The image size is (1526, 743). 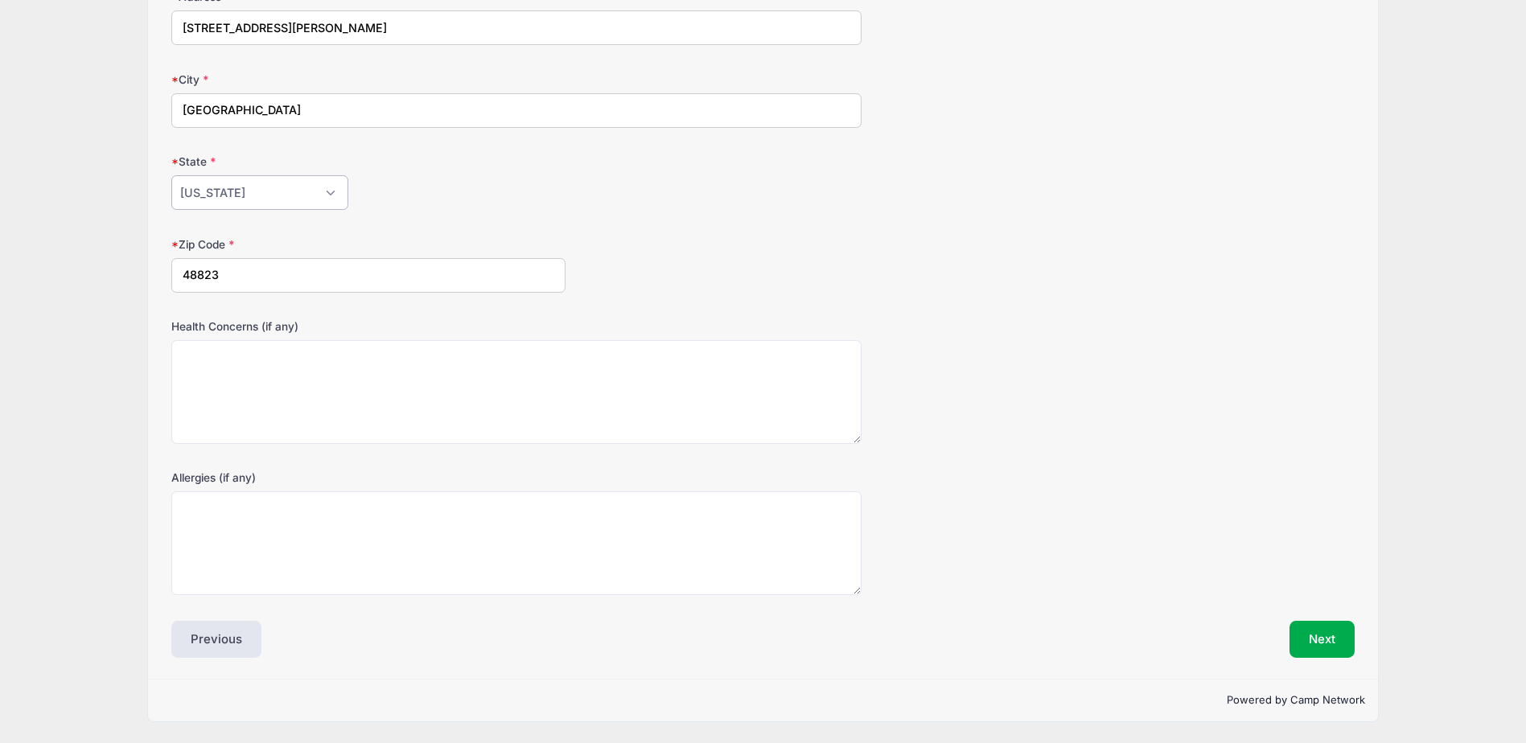 I want to click on p: Powered by Camp Network, so click(x=763, y=701).